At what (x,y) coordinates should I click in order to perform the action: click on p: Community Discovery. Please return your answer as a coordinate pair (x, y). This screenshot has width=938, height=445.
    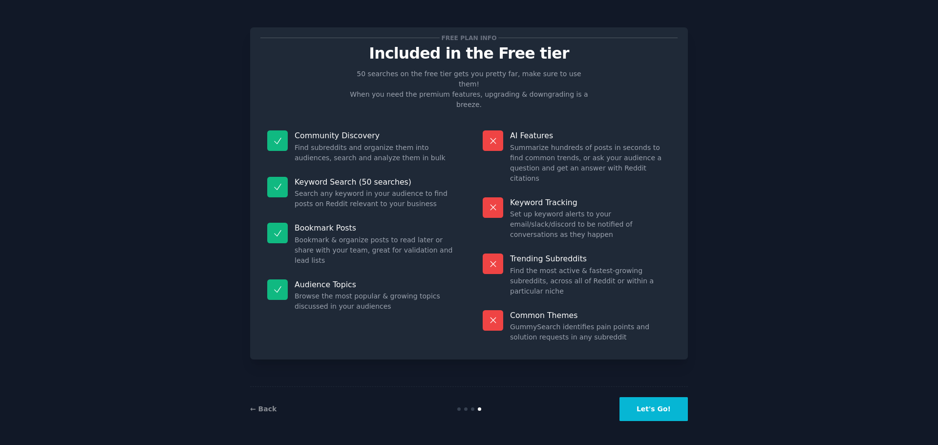
    Looking at the image, I should click on (375, 135).